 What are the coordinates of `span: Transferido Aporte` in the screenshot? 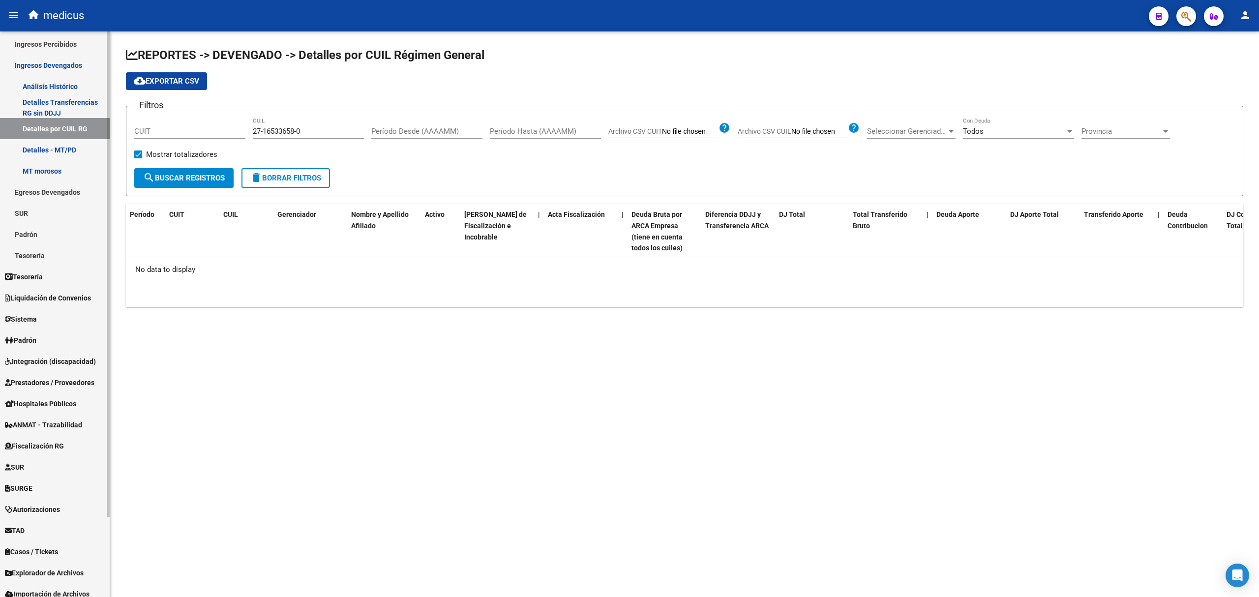 It's located at (1113, 214).